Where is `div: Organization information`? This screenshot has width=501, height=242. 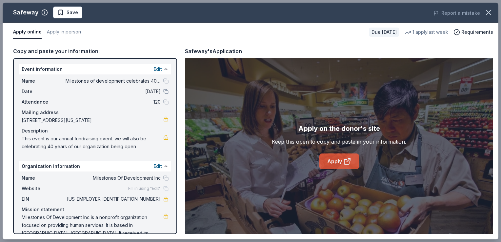 div: Organization information is located at coordinates (95, 166).